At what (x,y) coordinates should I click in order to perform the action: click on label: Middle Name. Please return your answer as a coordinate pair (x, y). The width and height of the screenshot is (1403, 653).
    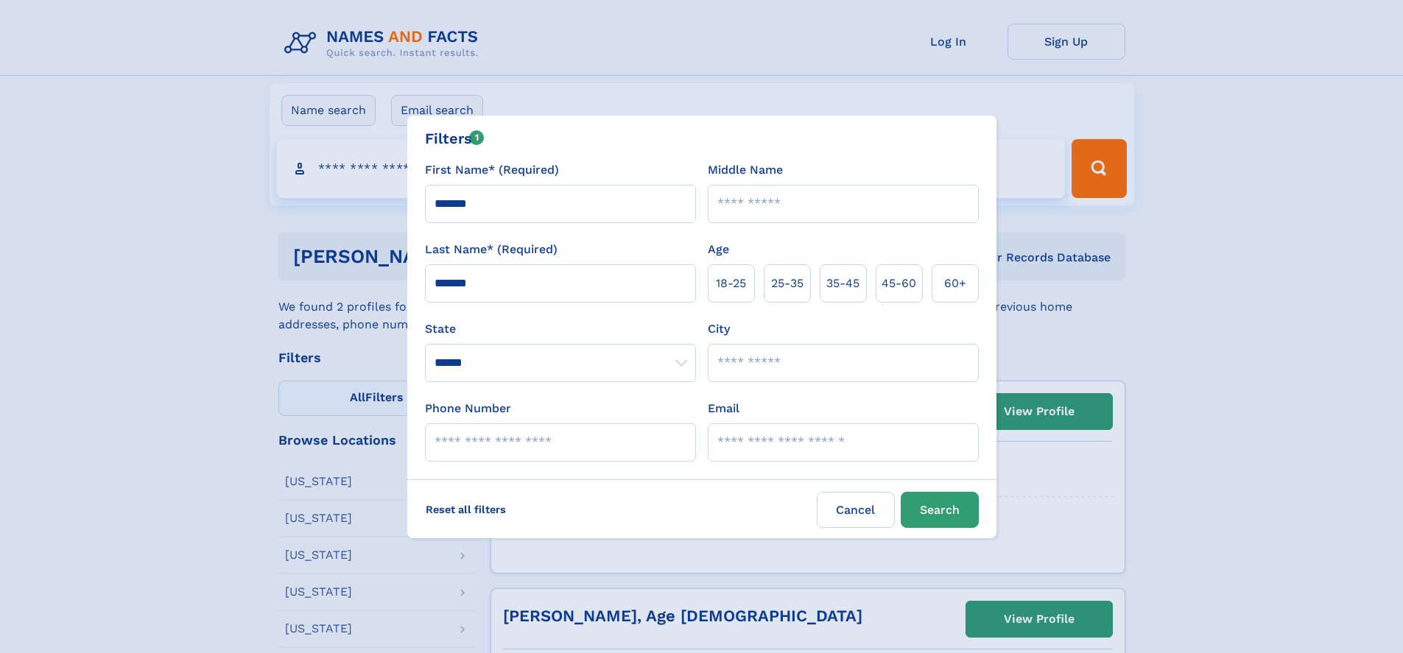
    Looking at the image, I should click on (745, 170).